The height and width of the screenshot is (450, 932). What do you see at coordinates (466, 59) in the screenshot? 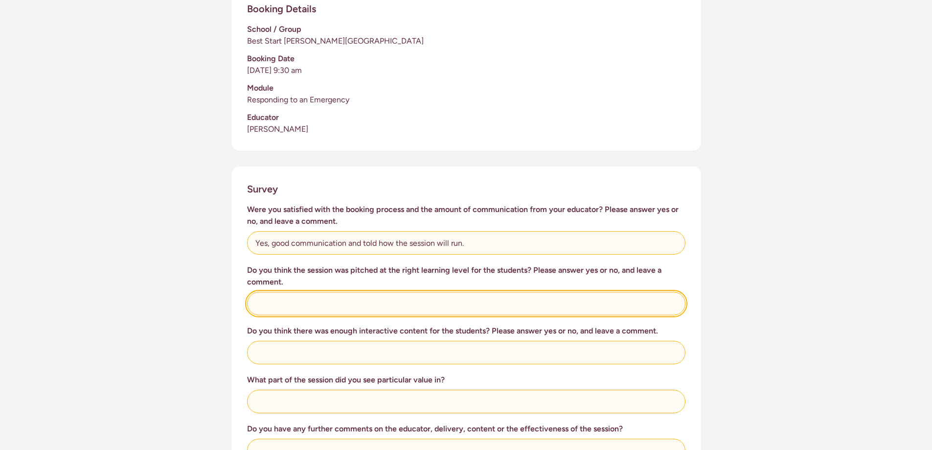
I see `h3: Booking Date` at bounding box center [466, 59].